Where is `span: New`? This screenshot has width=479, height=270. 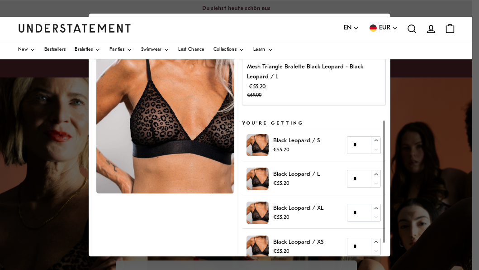 span: New is located at coordinates (23, 50).